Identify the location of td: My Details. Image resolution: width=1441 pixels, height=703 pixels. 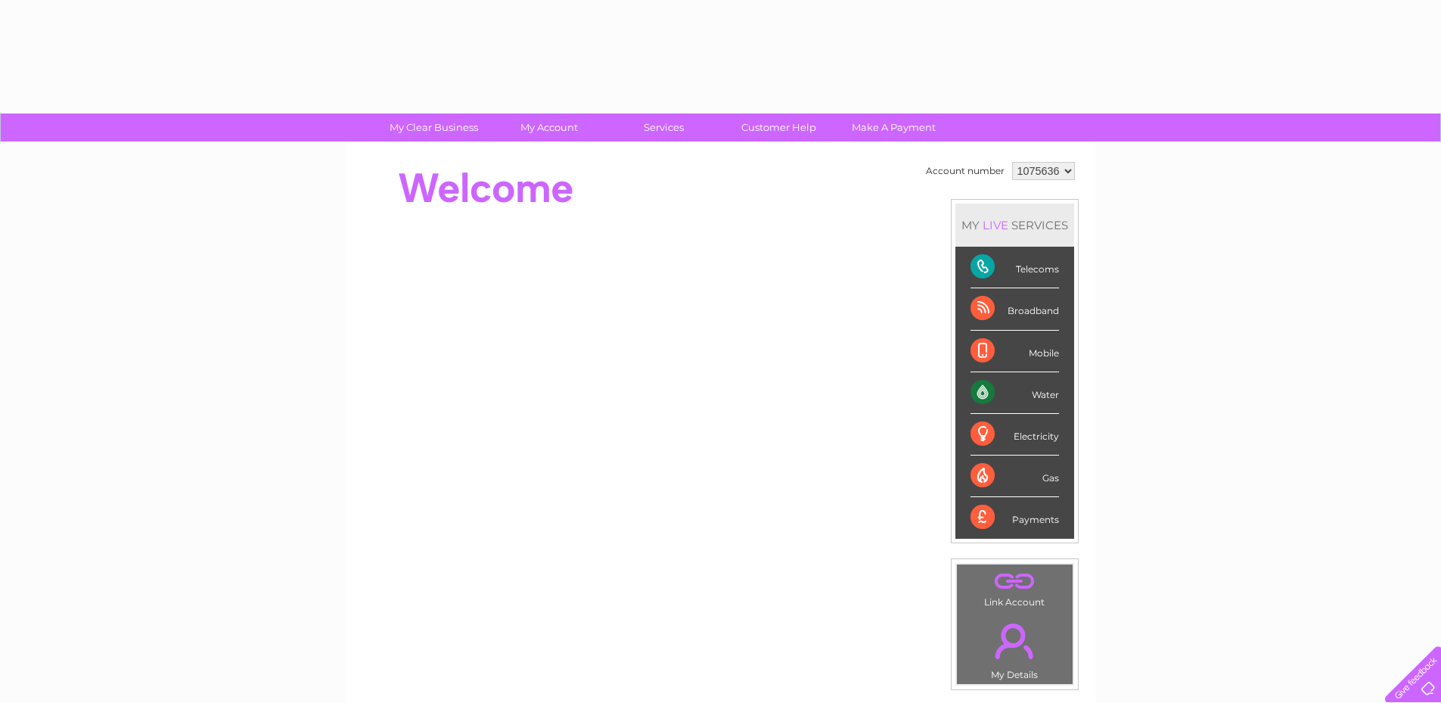
(1015, 648).